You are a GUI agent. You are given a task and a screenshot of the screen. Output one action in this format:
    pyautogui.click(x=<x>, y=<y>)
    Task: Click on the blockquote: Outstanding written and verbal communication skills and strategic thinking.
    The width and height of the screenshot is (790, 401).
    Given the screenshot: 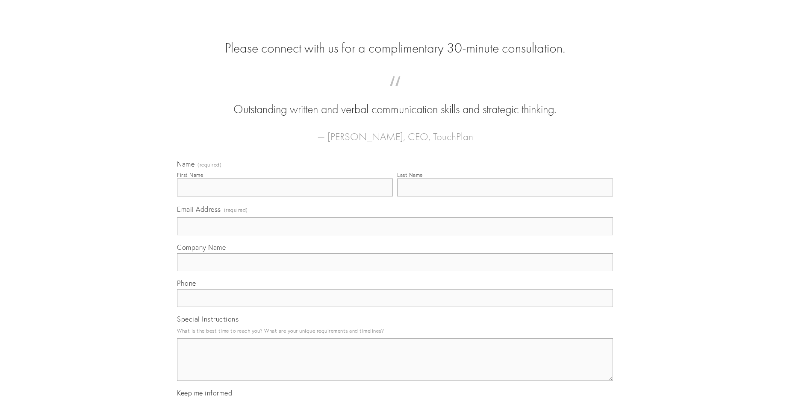 What is the action you would take?
    pyautogui.click(x=395, y=101)
    